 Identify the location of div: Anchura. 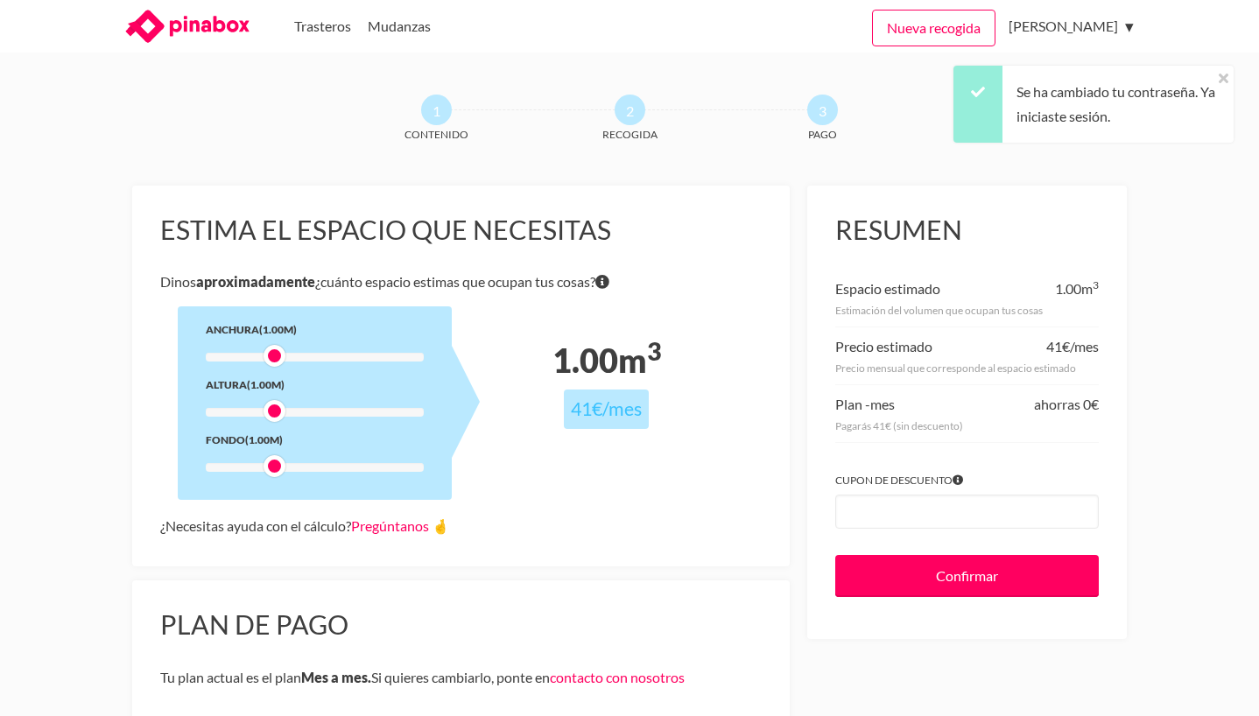
(314, 329).